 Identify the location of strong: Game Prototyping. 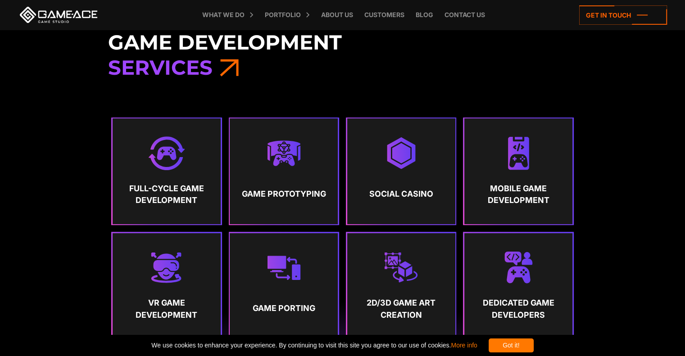
(284, 194).